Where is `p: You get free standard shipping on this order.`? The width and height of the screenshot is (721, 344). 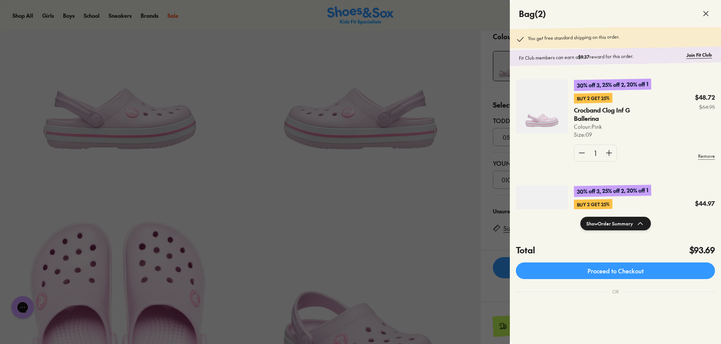 p: You get free standard shipping on this order. is located at coordinates (574, 38).